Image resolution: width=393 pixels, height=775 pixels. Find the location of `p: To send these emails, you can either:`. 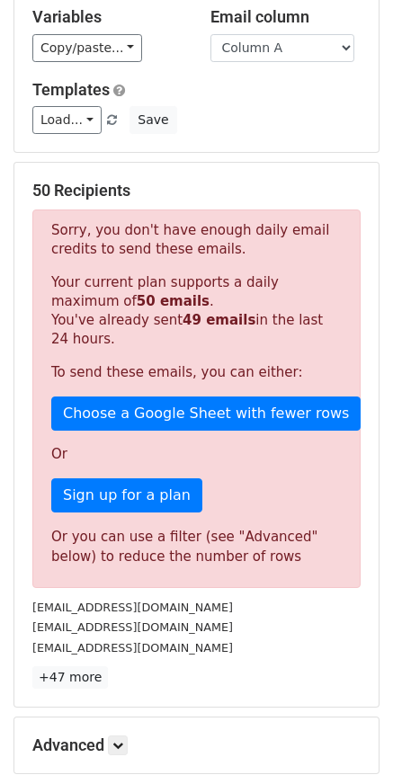

p: To send these emails, you can either: is located at coordinates (196, 372).